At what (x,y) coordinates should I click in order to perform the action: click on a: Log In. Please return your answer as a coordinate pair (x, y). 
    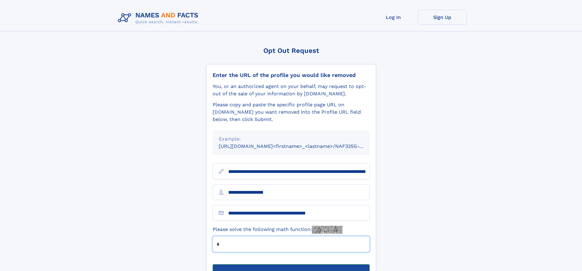
    Looking at the image, I should click on (394, 17).